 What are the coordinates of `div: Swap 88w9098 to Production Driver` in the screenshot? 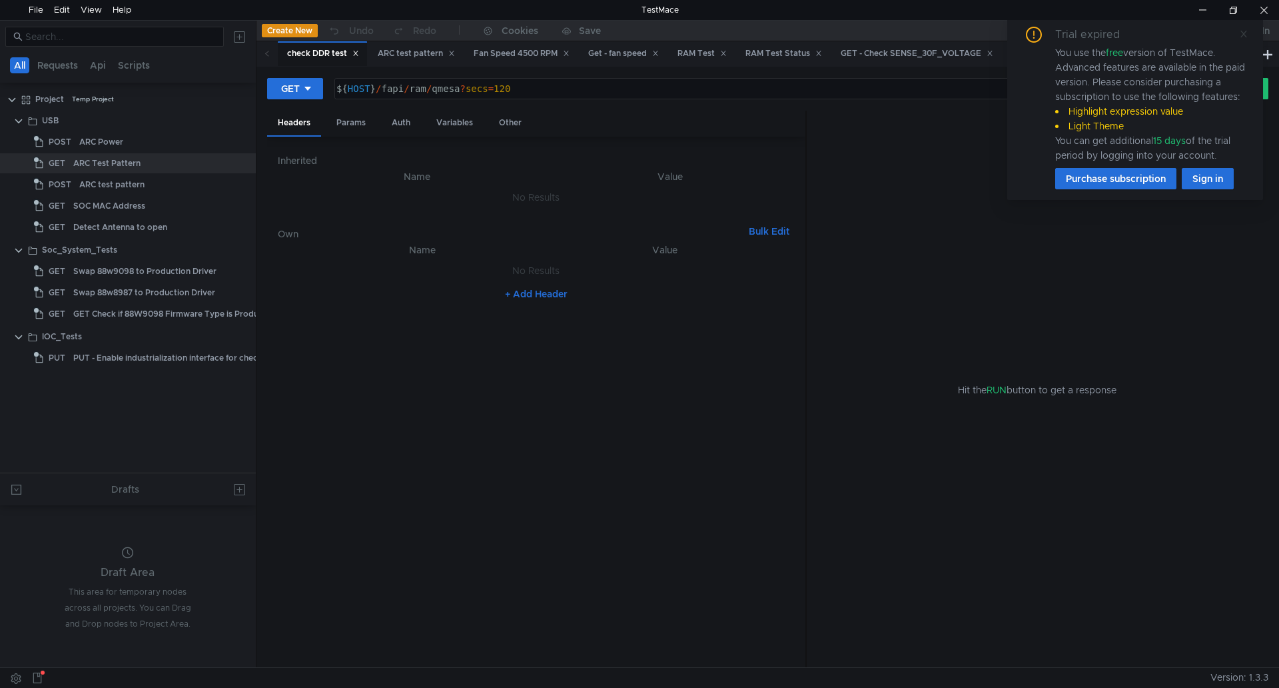 It's located at (145, 271).